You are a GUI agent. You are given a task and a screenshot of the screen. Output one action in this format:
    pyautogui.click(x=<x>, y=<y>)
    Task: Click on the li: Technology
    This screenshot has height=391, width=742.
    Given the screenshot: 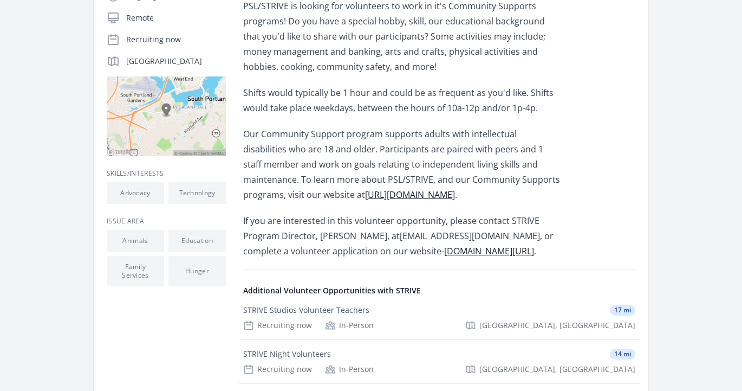 What is the action you would take?
    pyautogui.click(x=197, y=193)
    